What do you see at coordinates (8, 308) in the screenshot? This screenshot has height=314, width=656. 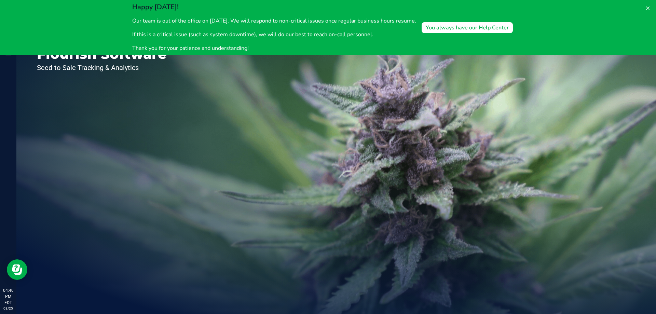 I see `p: 08/25` at bounding box center [8, 308].